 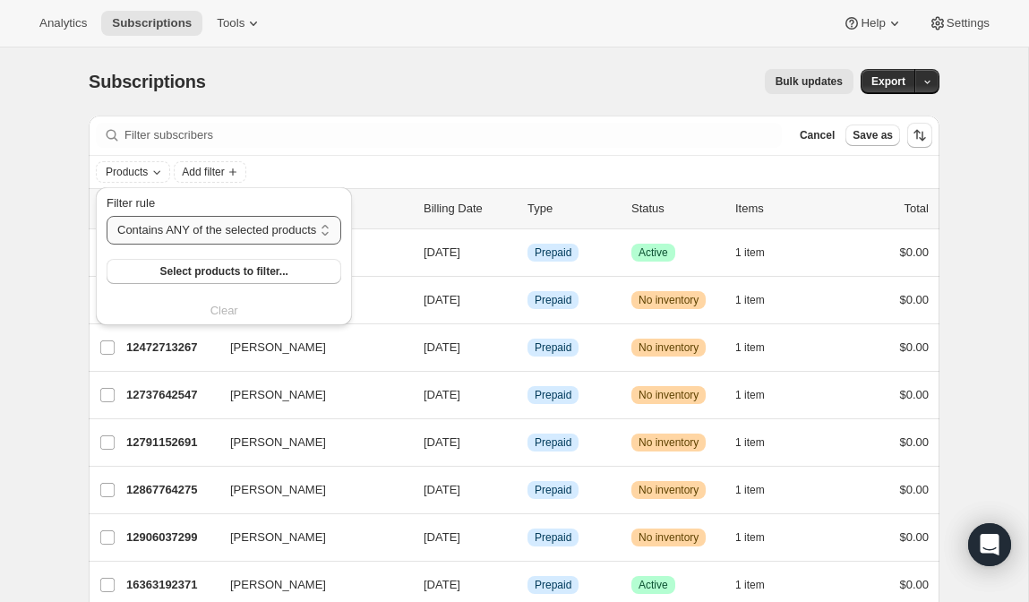 I want to click on span: Tools, so click(x=230, y=23).